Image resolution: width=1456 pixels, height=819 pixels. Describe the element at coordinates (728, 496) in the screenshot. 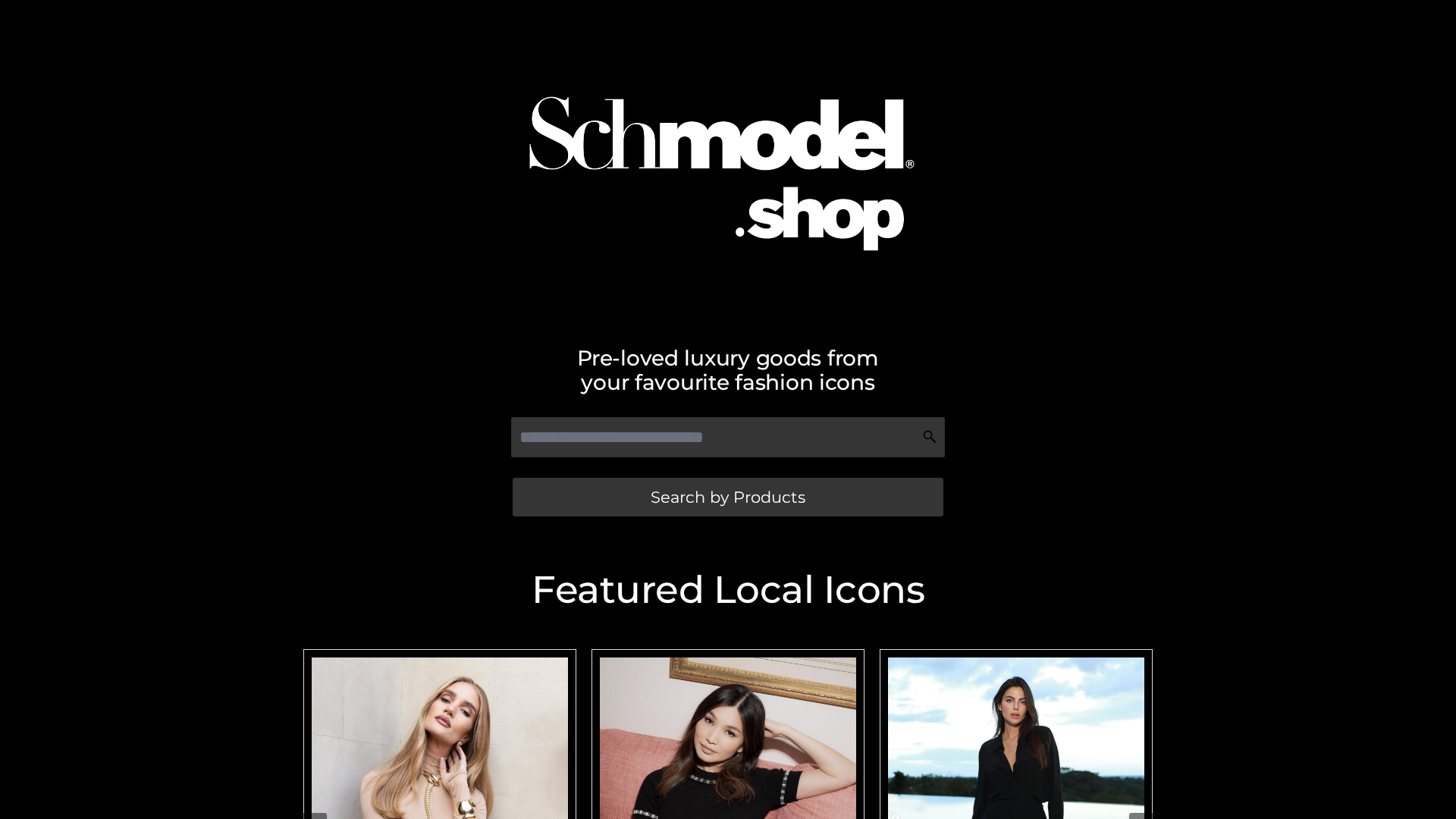

I see `a: Search by Products` at that location.